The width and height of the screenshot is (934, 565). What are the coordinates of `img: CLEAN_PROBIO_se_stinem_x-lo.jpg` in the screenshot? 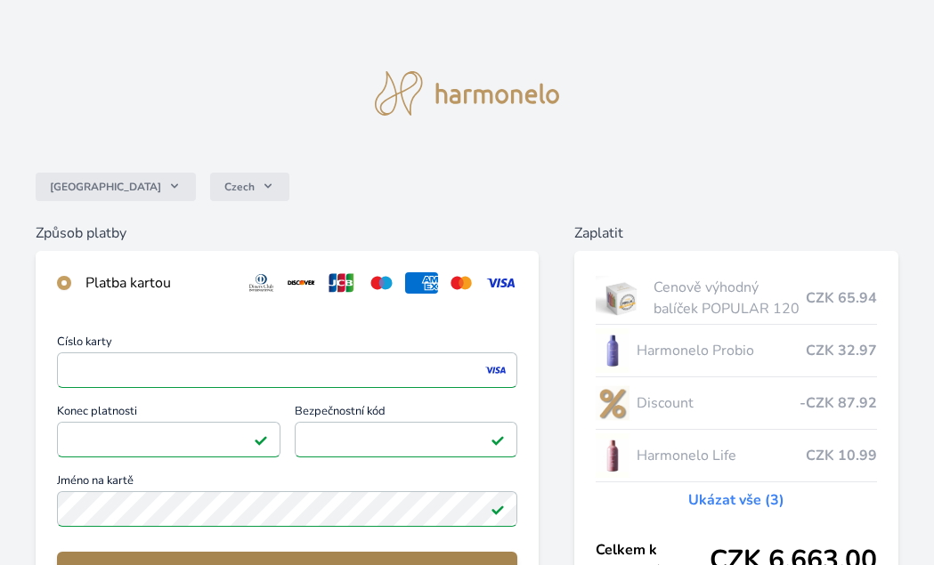 It's located at (612, 351).